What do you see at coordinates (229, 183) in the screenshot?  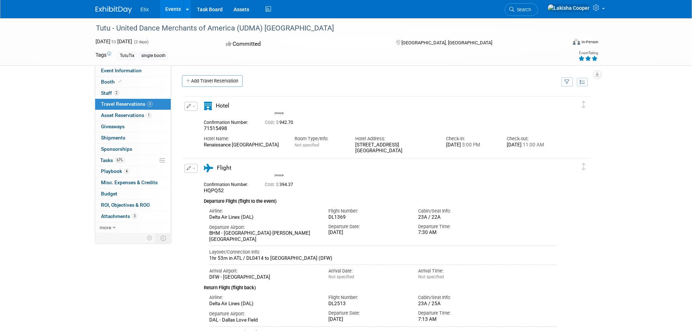 I see `div: Confirmation Number:` at bounding box center [229, 183].